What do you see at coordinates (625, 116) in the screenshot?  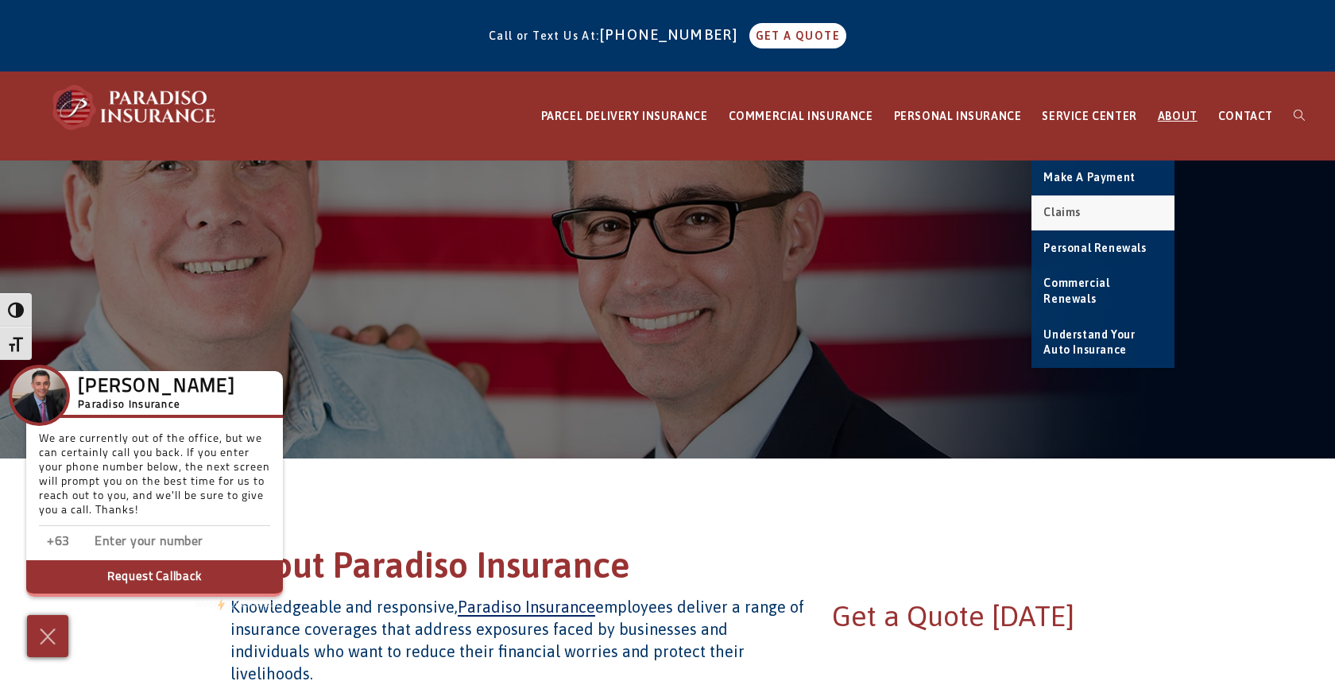 I see `a: PARCEL DELIVERY INSURANCE` at bounding box center [625, 116].